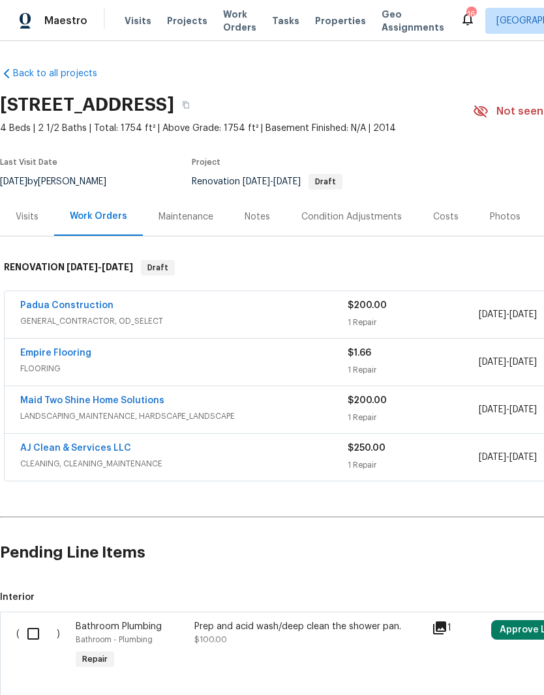 The image size is (544, 695). I want to click on button: Copy Address, so click(186, 105).